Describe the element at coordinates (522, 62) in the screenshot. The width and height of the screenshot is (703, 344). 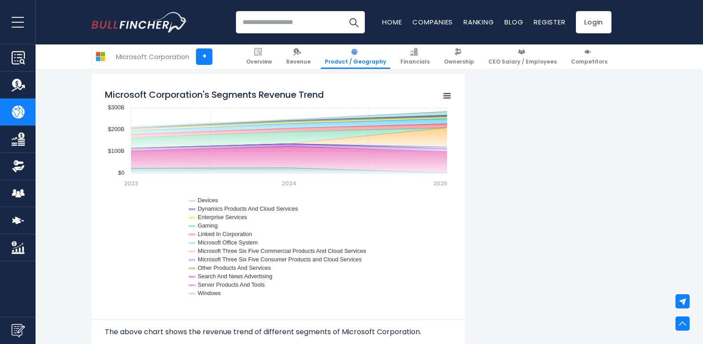
I see `span: CEO Salary / Employees` at that location.